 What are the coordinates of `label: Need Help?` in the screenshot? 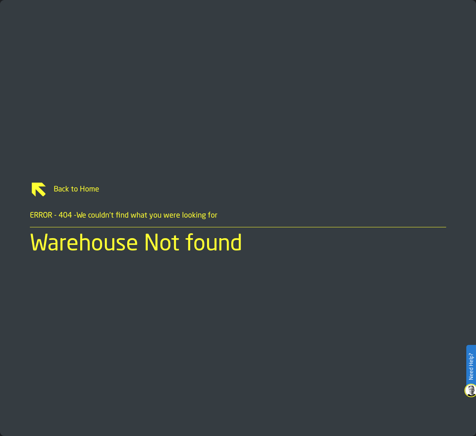 It's located at (471, 366).